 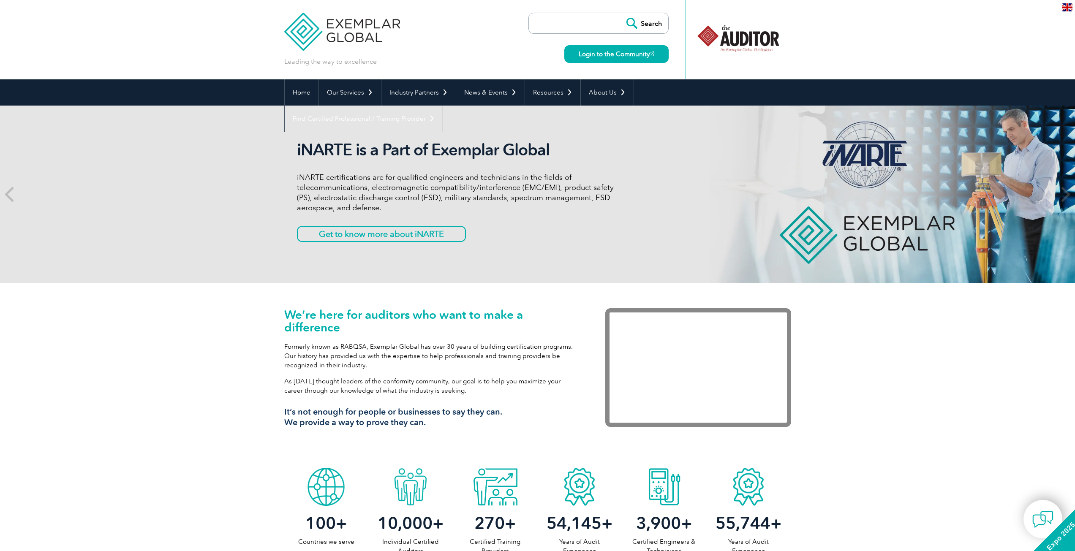 I want to click on p: Countries we serve, so click(x=326, y=542).